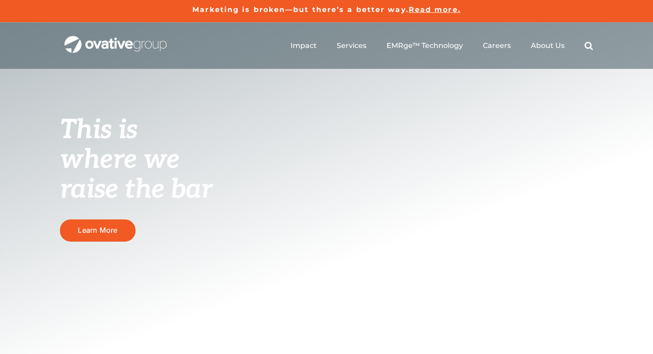 The width and height of the screenshot is (653, 354). What do you see at coordinates (589, 46) in the screenshot?
I see `a: Search` at bounding box center [589, 46].